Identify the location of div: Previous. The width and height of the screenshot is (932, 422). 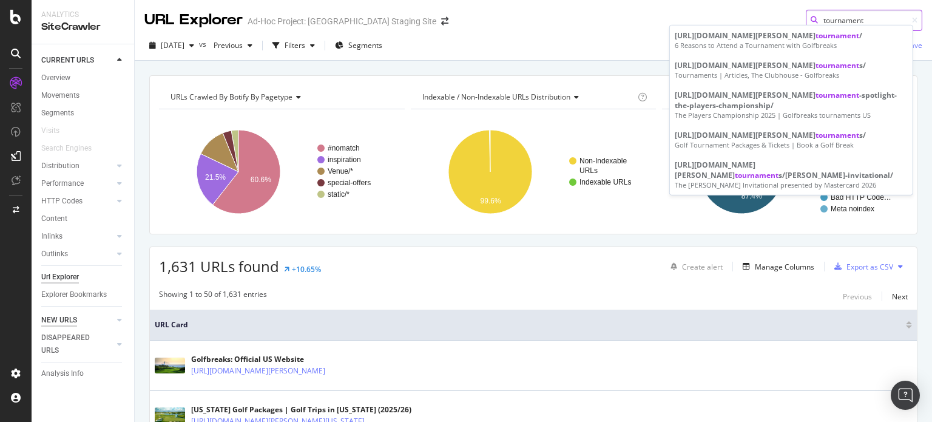
(857, 296).